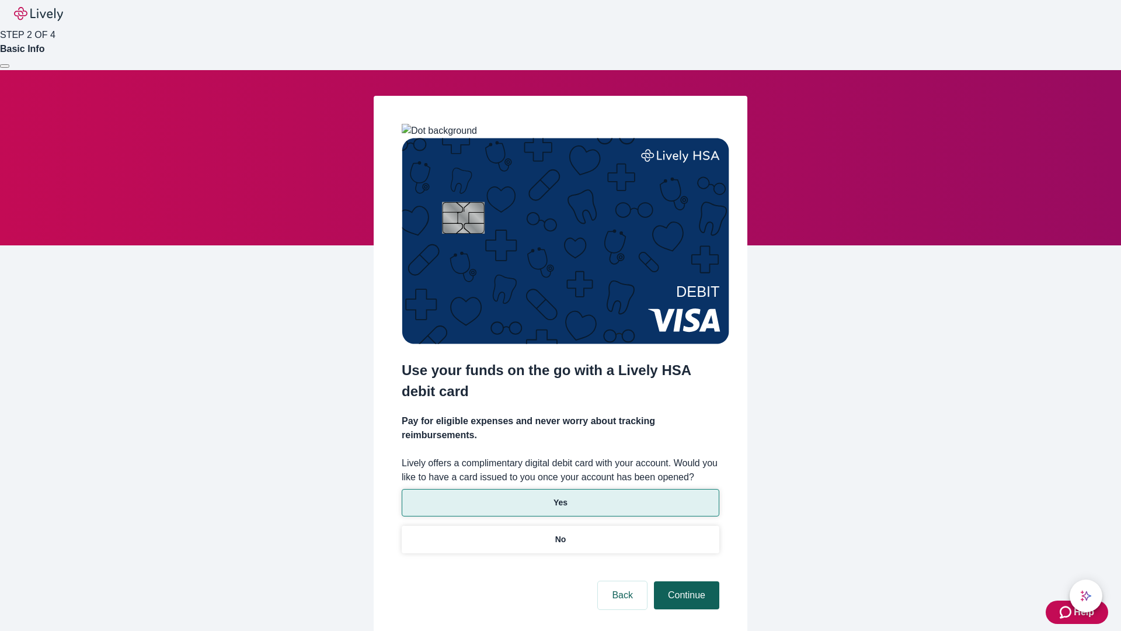 The width and height of the screenshot is (1121, 631). What do you see at coordinates (687, 595) in the screenshot?
I see `button: Continue` at bounding box center [687, 595].